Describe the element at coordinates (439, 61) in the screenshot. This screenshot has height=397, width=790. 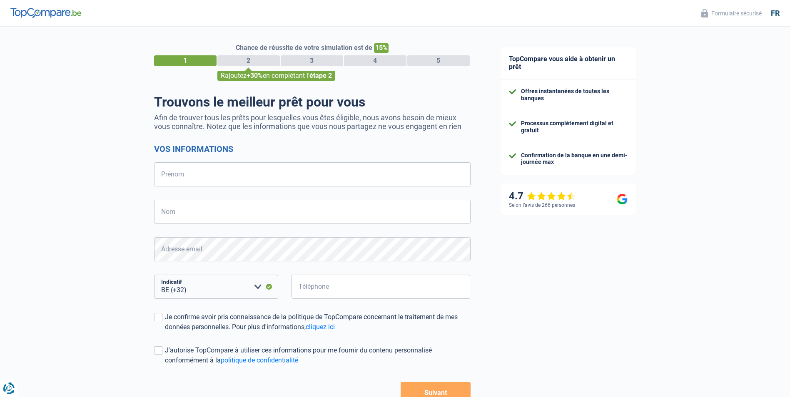
I see `div: 5` at that location.